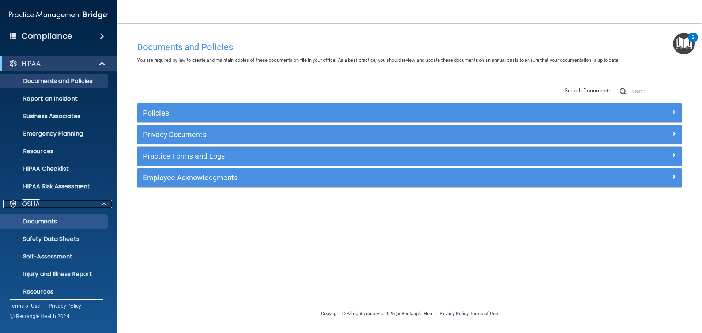 Image resolution: width=702 pixels, height=333 pixels. I want to click on h4: Documents and Policies, so click(410, 47).